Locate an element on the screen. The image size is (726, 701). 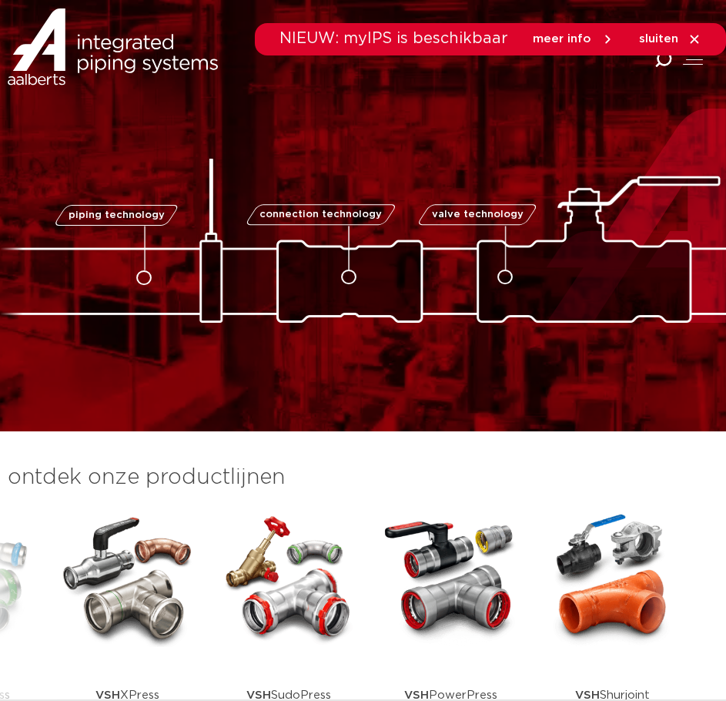
h3: ontdek onze productlijnen is located at coordinates (347, 477).